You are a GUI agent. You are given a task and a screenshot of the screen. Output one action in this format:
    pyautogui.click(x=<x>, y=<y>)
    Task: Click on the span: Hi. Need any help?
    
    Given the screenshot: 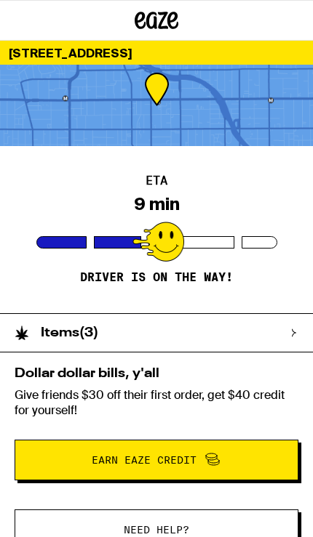 What is the action you would take?
    pyautogui.click(x=65, y=17)
    